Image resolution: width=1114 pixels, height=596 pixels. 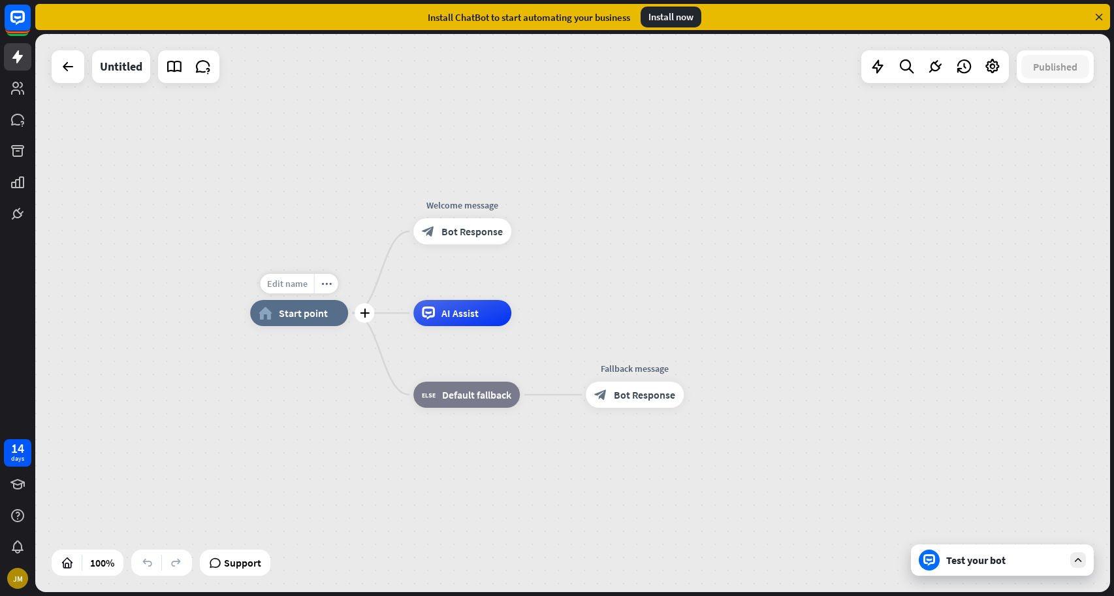 I want to click on i: more_horiz, so click(x=327, y=283).